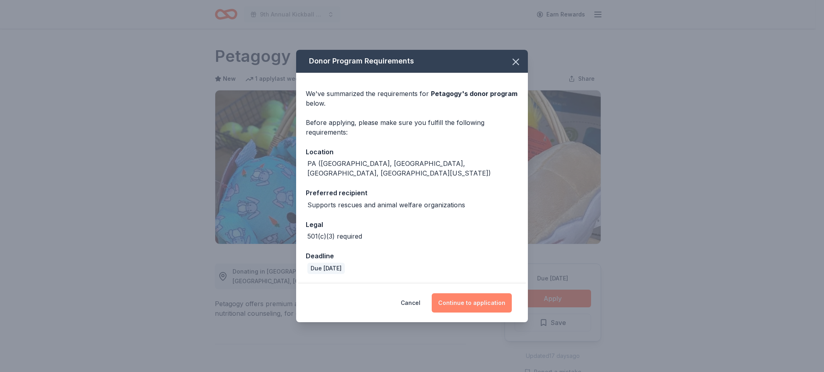 The width and height of the screenshot is (824, 372). Describe the element at coordinates (410, 303) in the screenshot. I see `button: Cancel` at that location.